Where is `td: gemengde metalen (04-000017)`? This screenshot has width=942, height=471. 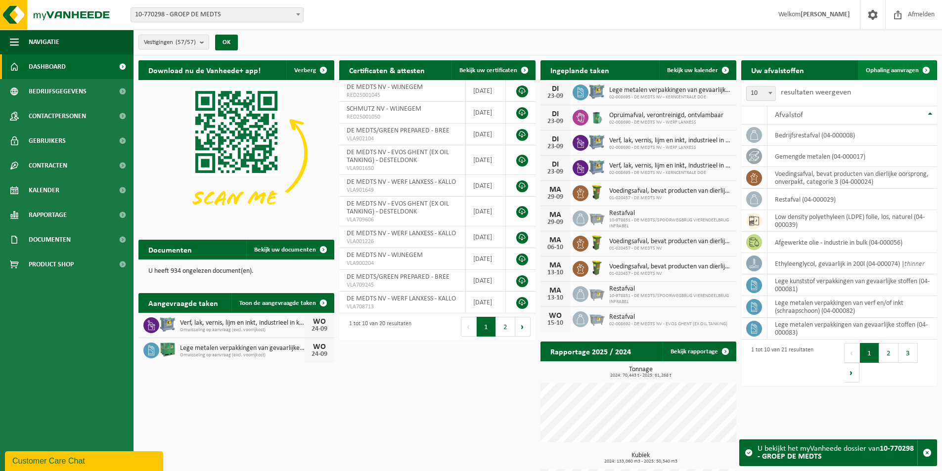 td: gemengde metalen (04-000017) is located at coordinates (852, 156).